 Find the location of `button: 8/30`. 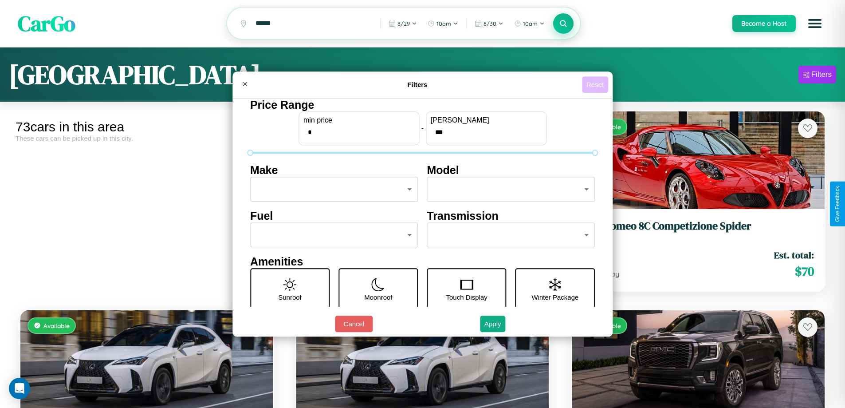

button: 8/30 is located at coordinates (489, 24).